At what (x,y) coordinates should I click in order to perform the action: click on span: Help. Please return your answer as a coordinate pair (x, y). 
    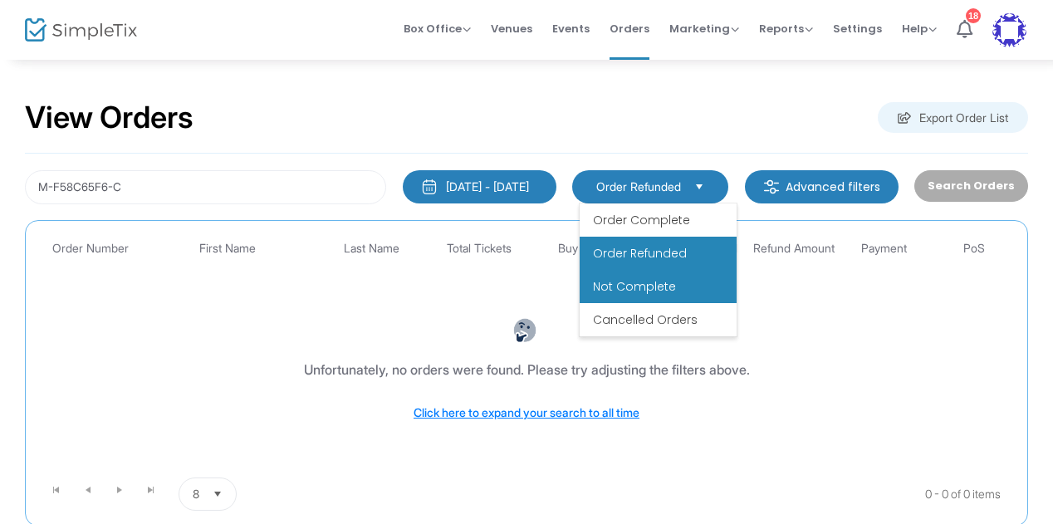
    Looking at the image, I should click on (919, 28).